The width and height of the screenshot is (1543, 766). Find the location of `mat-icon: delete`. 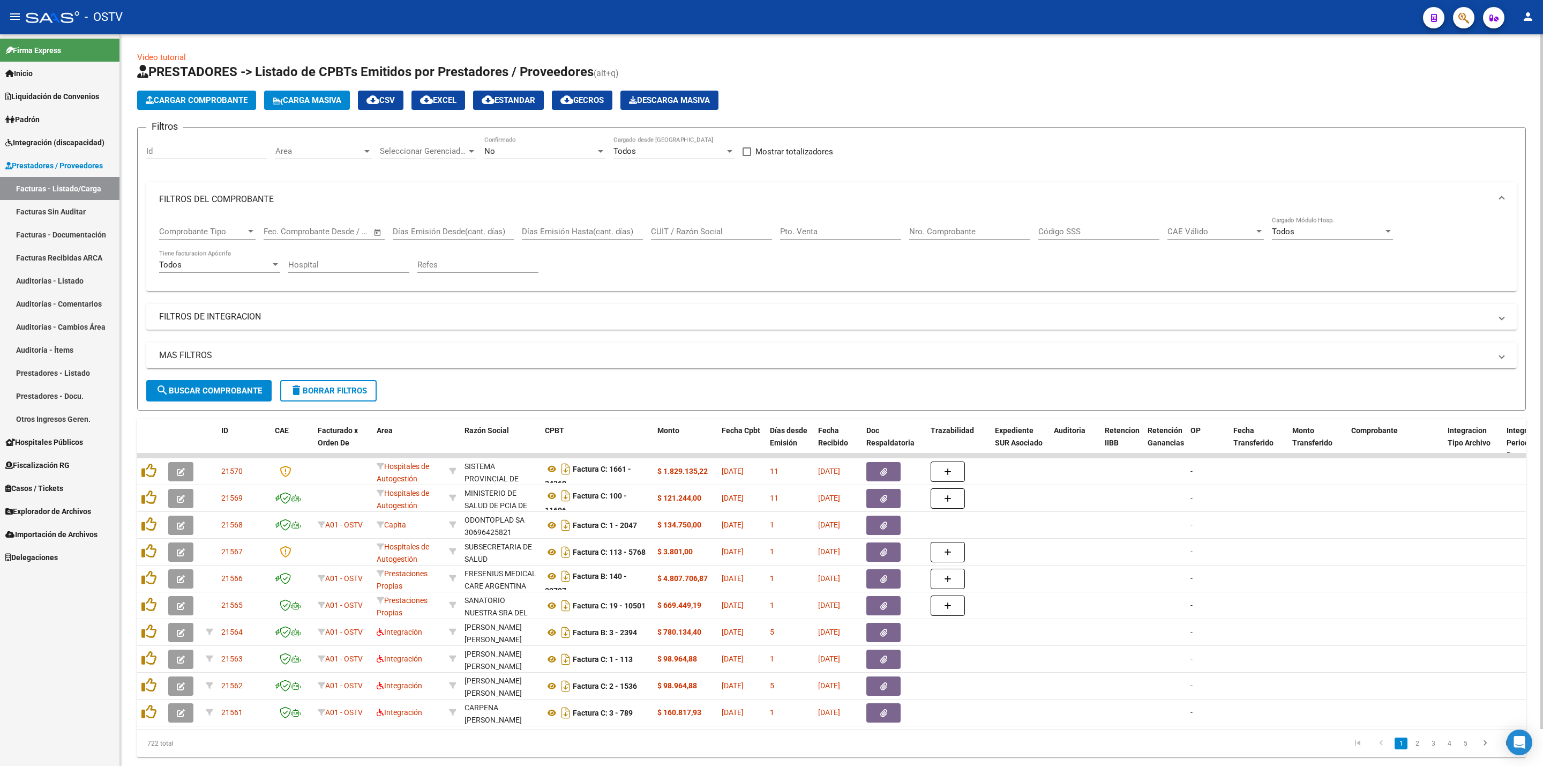

mat-icon: delete is located at coordinates (296, 390).